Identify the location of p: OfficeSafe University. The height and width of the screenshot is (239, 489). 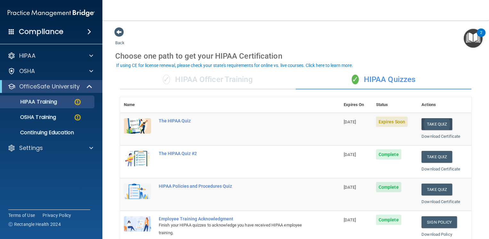
(49, 86).